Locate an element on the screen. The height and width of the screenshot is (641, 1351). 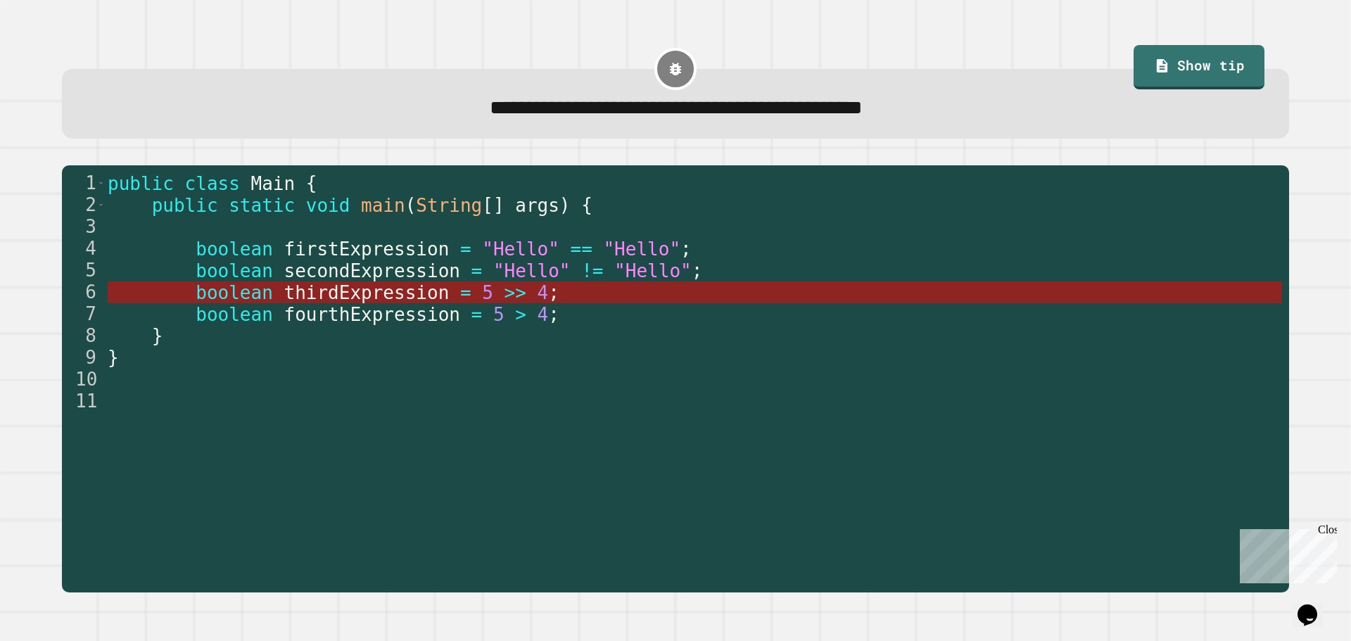
span: void is located at coordinates (328, 205).